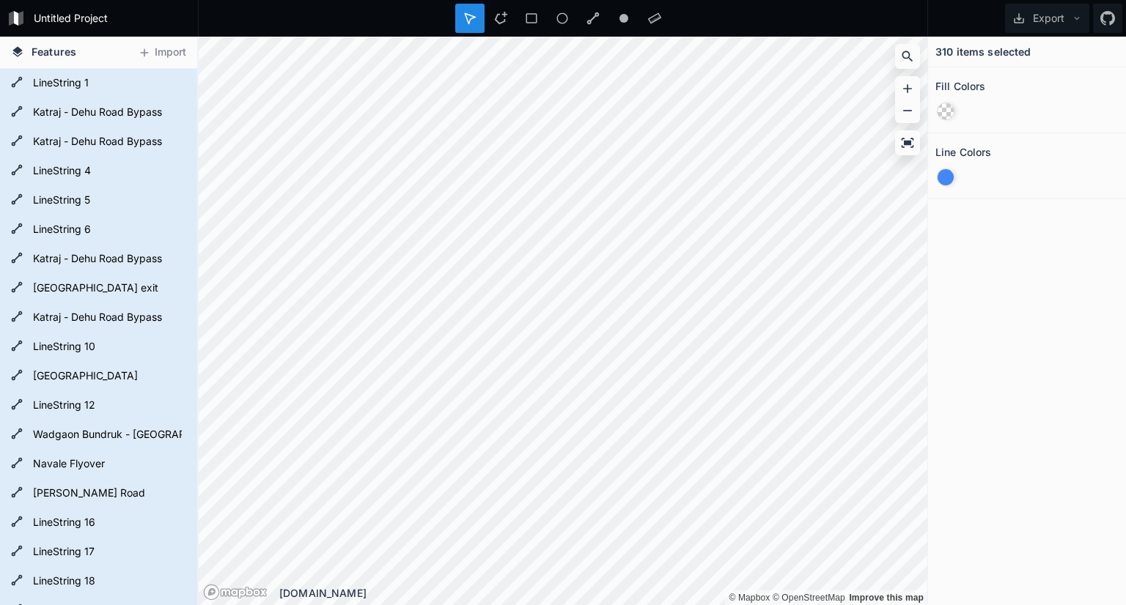 This screenshot has height=605, width=1126. What do you see at coordinates (162, 53) in the screenshot?
I see `button: Import` at bounding box center [162, 53].